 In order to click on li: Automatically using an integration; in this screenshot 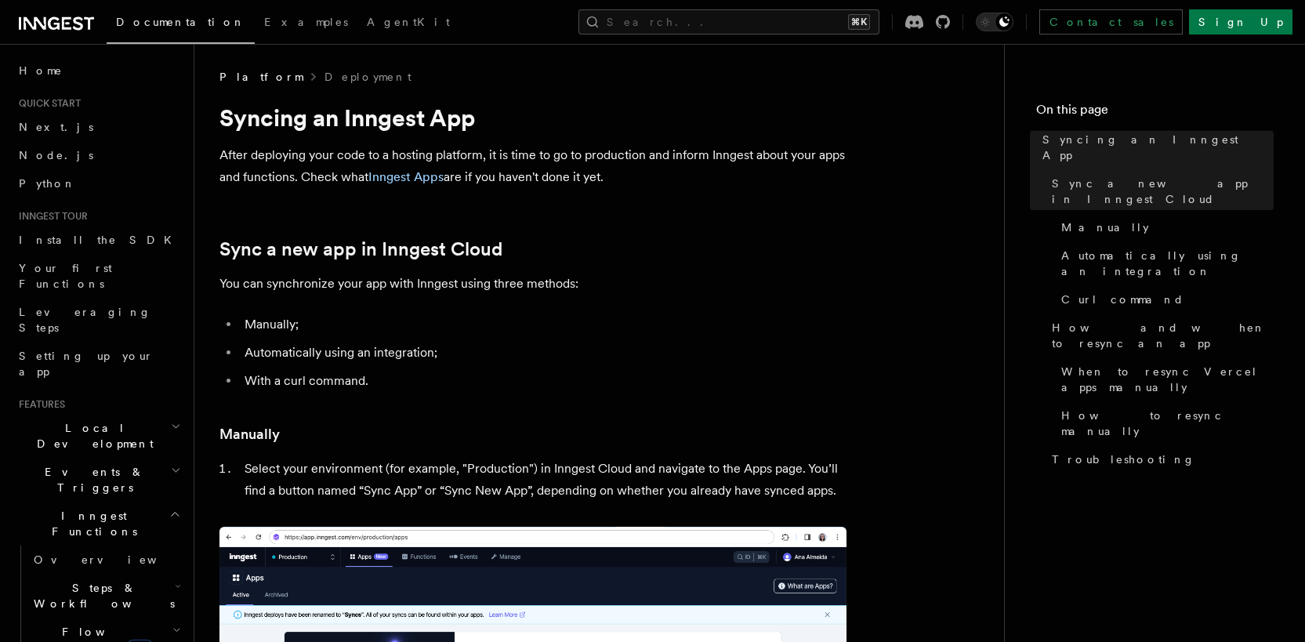, I will do `click(543, 353)`.